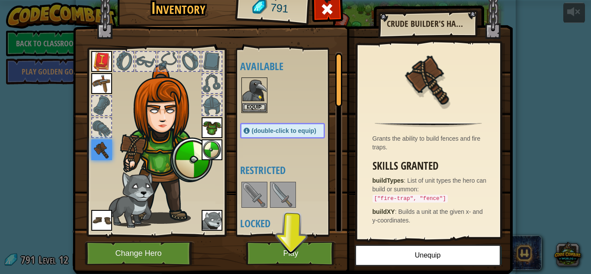 This screenshot has width=591, height=274. What do you see at coordinates (284, 131) in the screenshot?
I see `span: (double-click to equip)` at bounding box center [284, 131].